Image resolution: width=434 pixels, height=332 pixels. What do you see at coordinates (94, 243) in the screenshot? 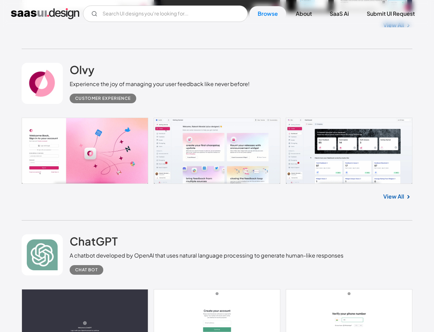
I see `a: ChatGPT` at bounding box center [94, 243].